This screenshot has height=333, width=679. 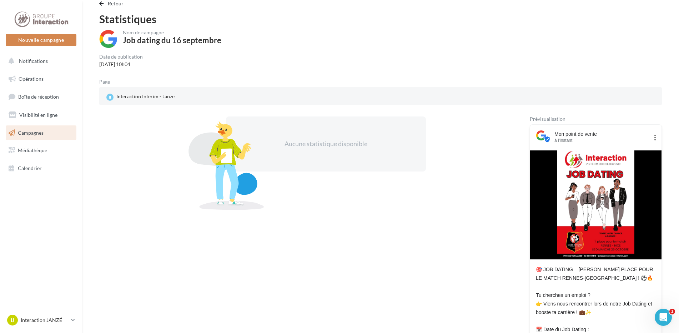 I want to click on span: Visibilité en ligne, so click(x=38, y=115).